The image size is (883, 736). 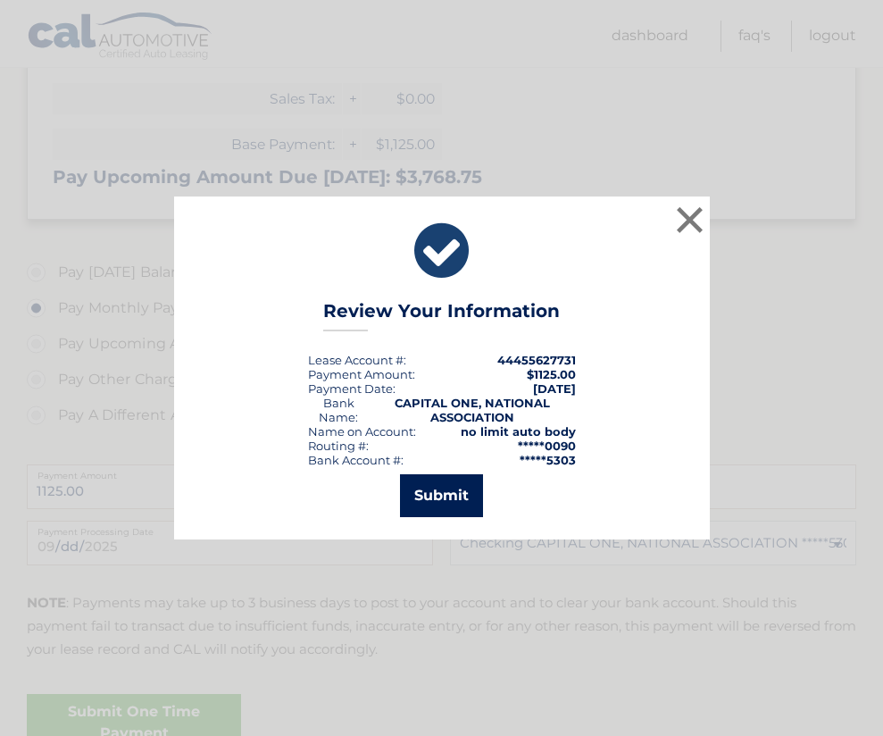 What do you see at coordinates (350, 388) in the screenshot?
I see `span: Payment Date` at bounding box center [350, 388].